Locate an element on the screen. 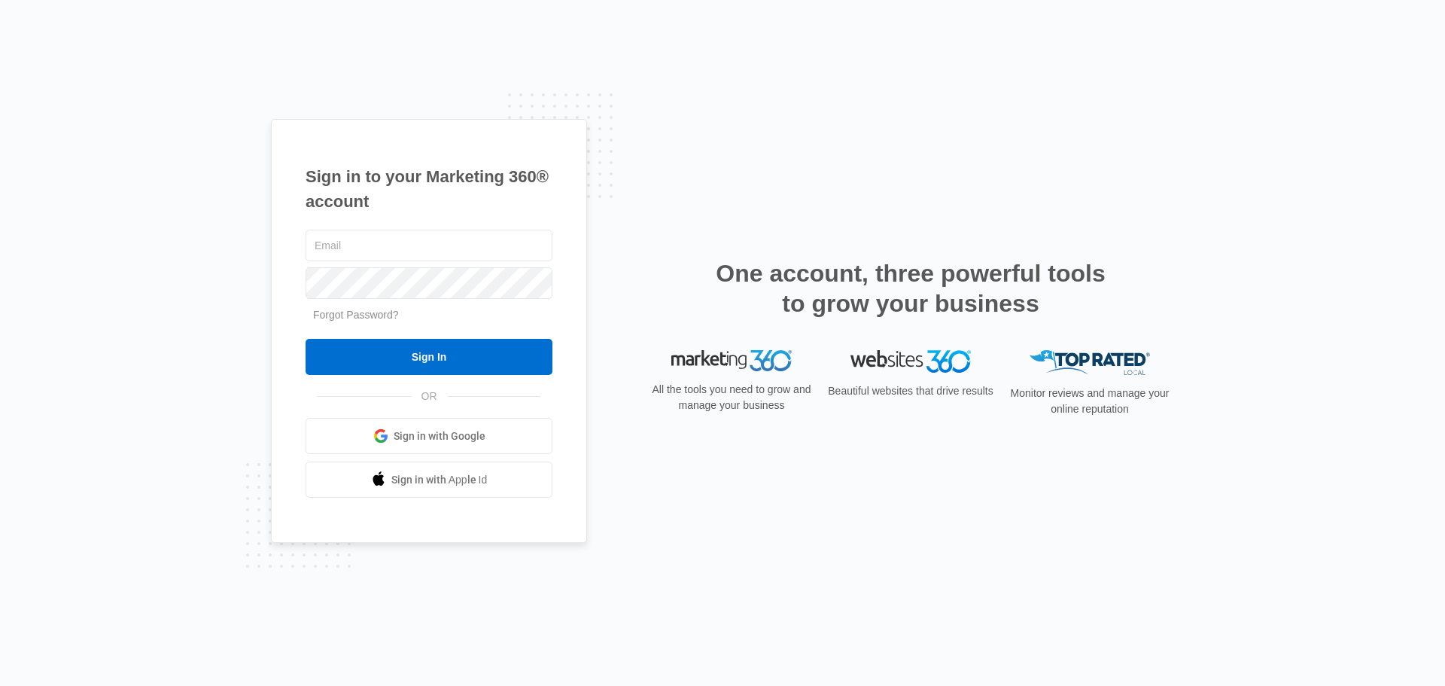 This screenshot has width=1445, height=686. a: Sign in with Apple Id is located at coordinates (429, 479).